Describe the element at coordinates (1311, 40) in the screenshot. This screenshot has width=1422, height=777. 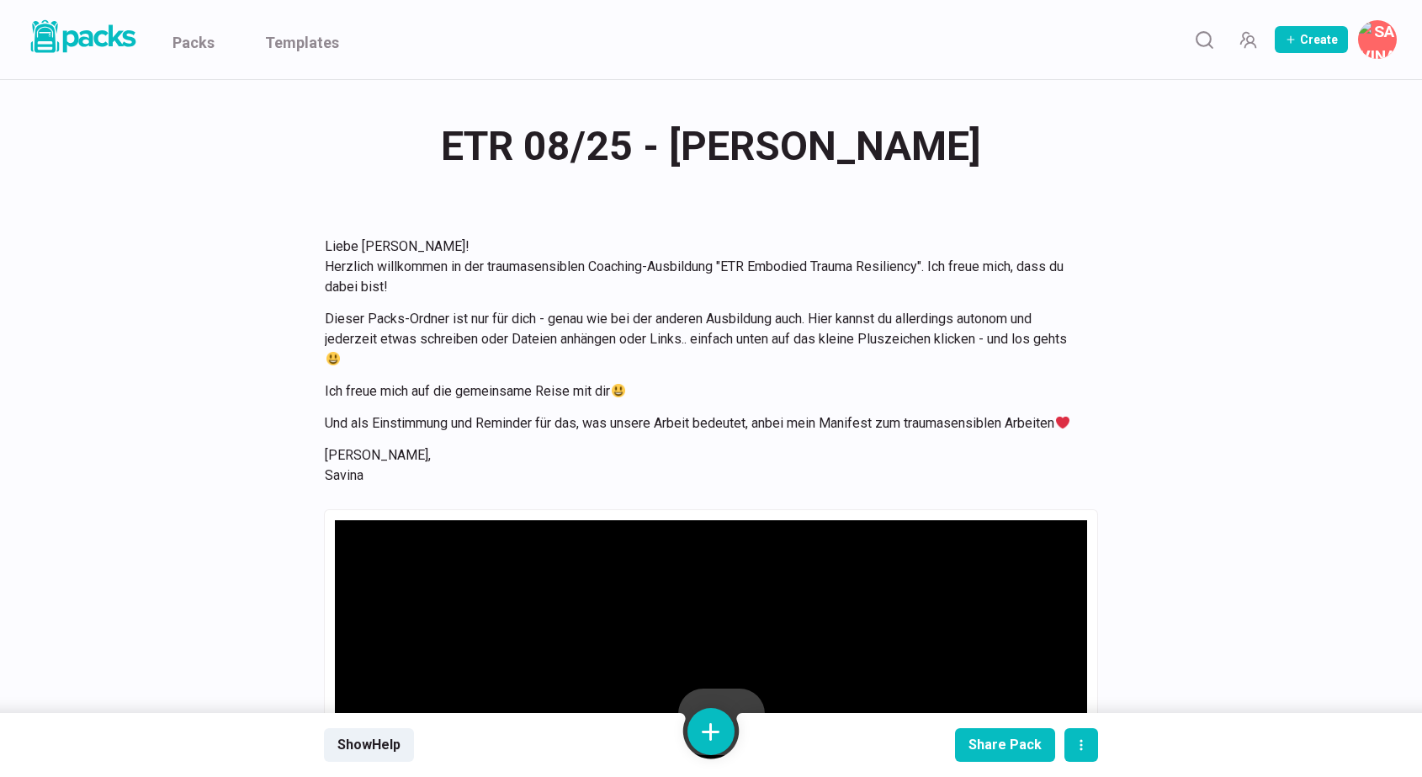
I see `button: Create Pack` at that location.